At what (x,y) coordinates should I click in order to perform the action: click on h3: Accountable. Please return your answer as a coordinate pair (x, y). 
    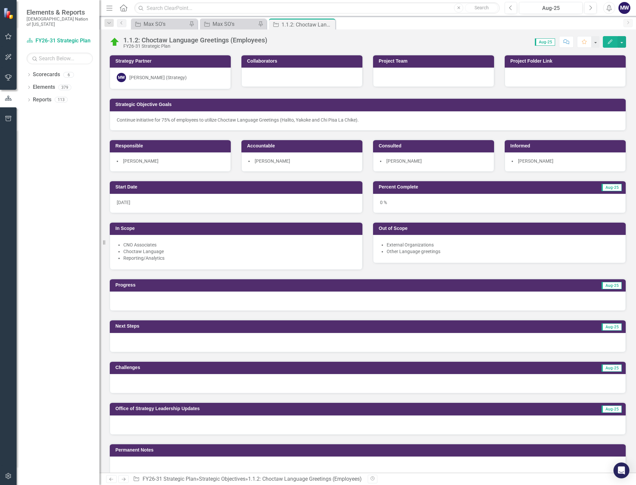
    Looking at the image, I should click on (303, 146).